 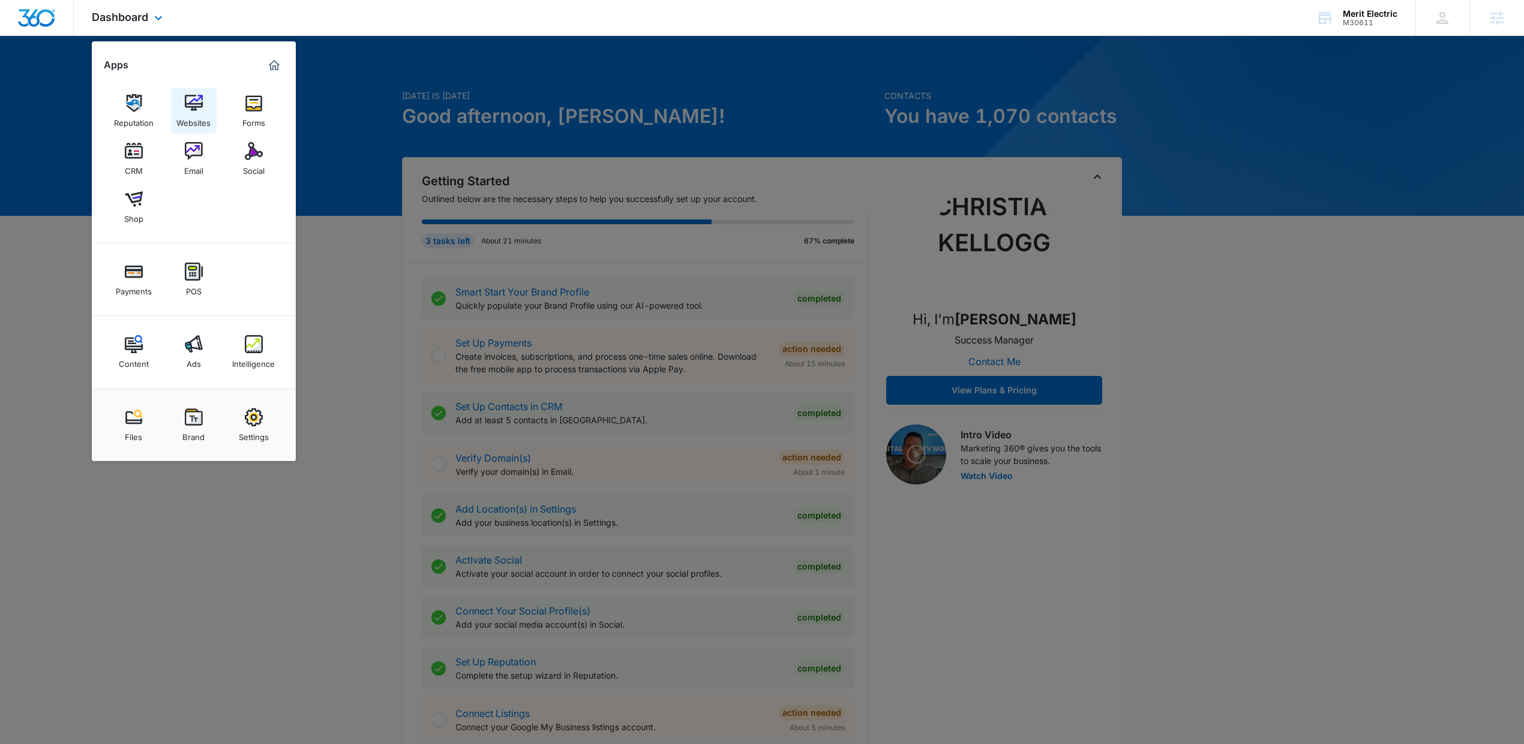 What do you see at coordinates (134, 207) in the screenshot?
I see `a: Shop` at bounding box center [134, 207].